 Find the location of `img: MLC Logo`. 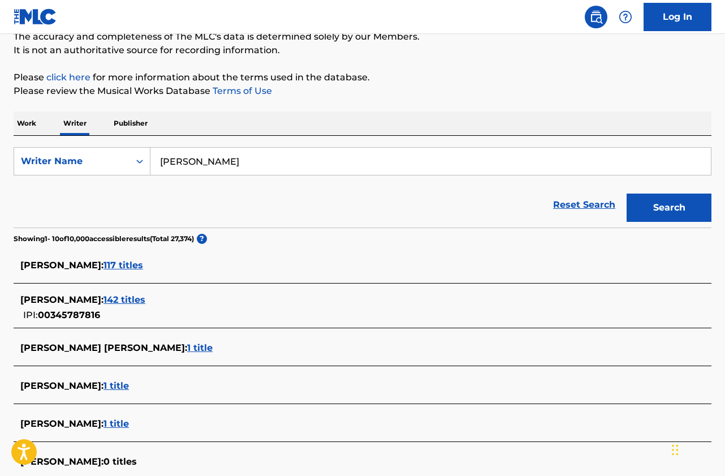

img: MLC Logo is located at coordinates (35, 16).